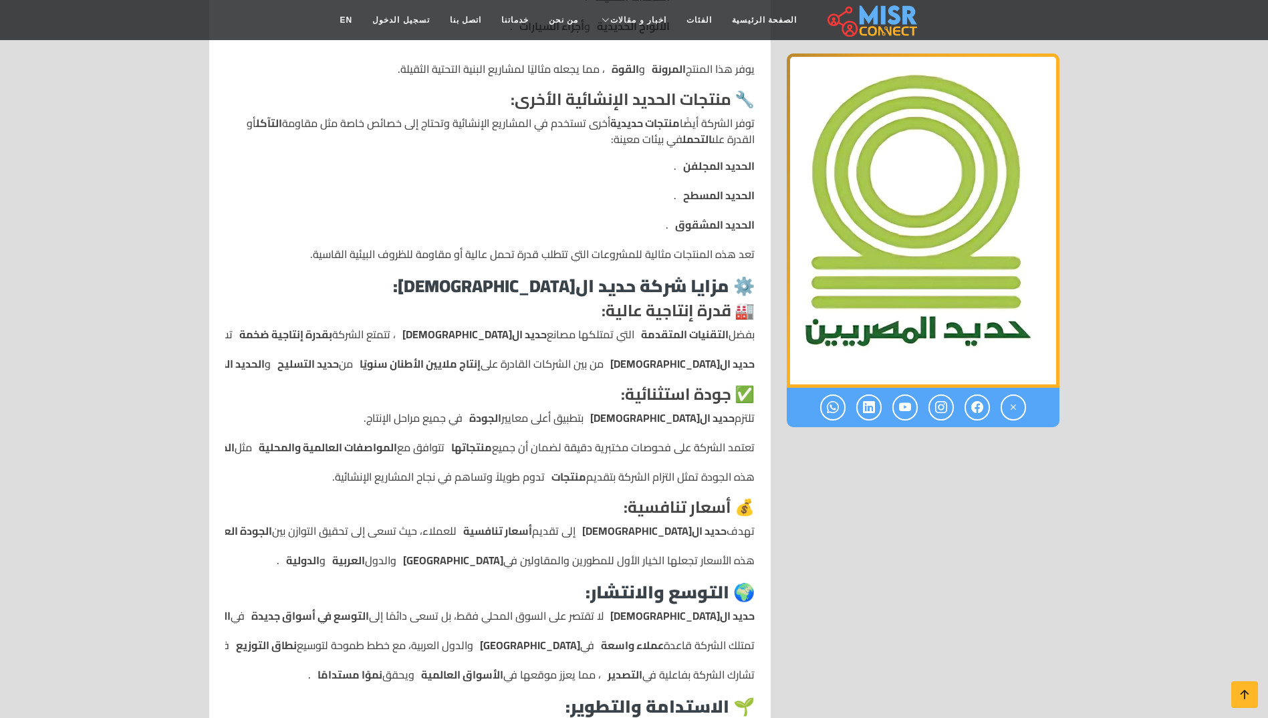  What do you see at coordinates (346, 20) in the screenshot?
I see `a: EN` at bounding box center [346, 20].